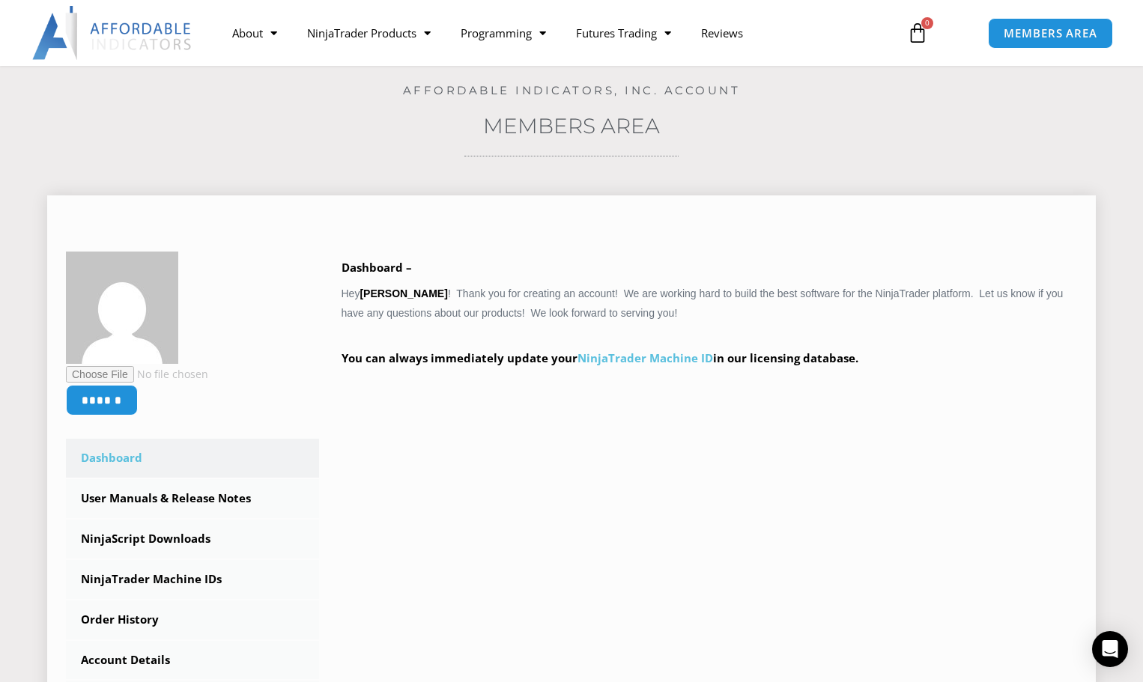 The height and width of the screenshot is (682, 1143). What do you see at coordinates (927, 23) in the screenshot?
I see `span: 0` at bounding box center [927, 23].